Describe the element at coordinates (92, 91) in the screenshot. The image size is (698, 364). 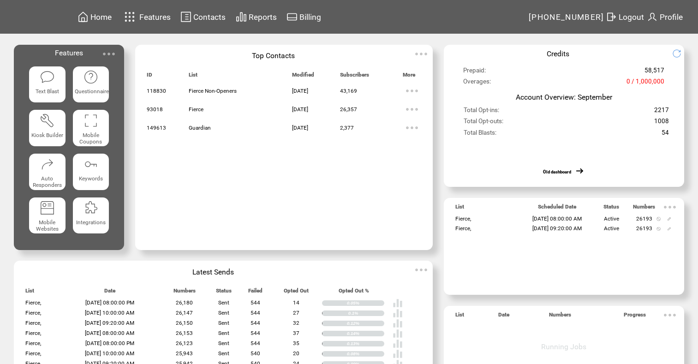
I see `span: Questionnaire` at that location.